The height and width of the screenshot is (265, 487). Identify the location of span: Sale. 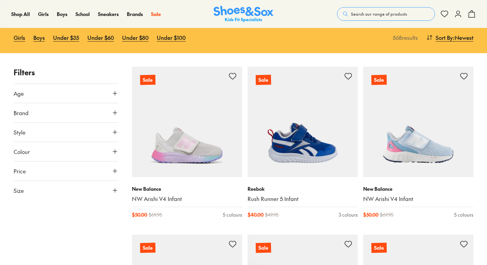
(156, 14).